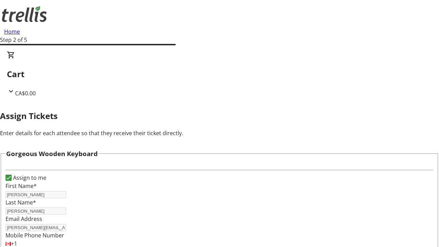 Image resolution: width=439 pixels, height=247 pixels. What do you see at coordinates (24, 219) in the screenshot?
I see `label: Email Address` at bounding box center [24, 219].